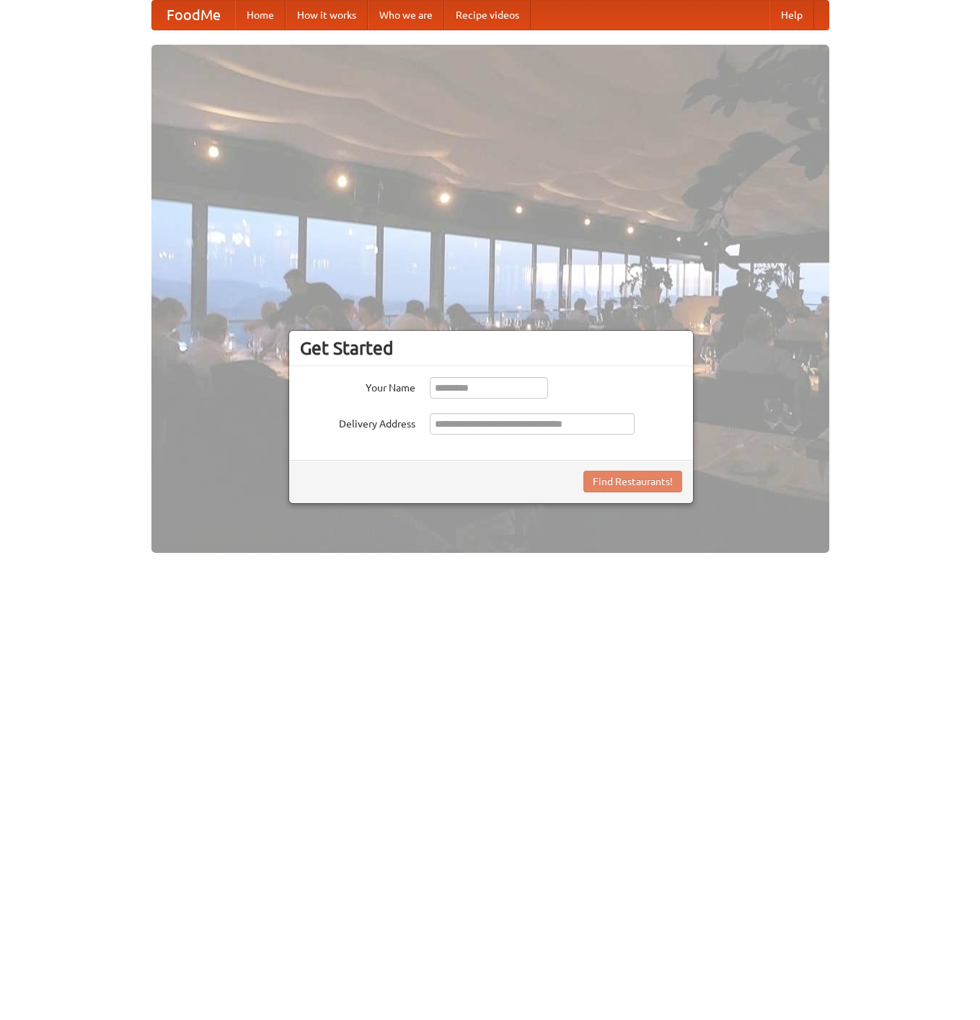 This screenshot has width=980, height=1020. What do you see at coordinates (406, 15) in the screenshot?
I see `a: Who we are` at bounding box center [406, 15].